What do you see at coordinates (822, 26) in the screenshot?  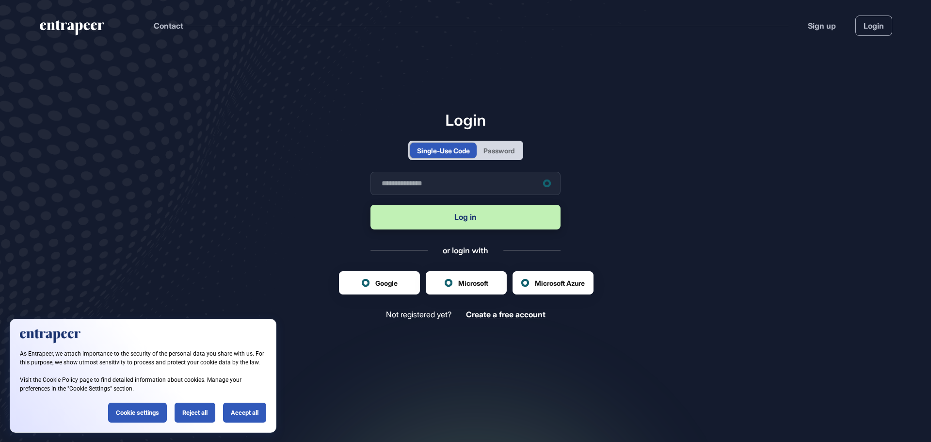 I see `a: Sign up` at bounding box center [822, 26].